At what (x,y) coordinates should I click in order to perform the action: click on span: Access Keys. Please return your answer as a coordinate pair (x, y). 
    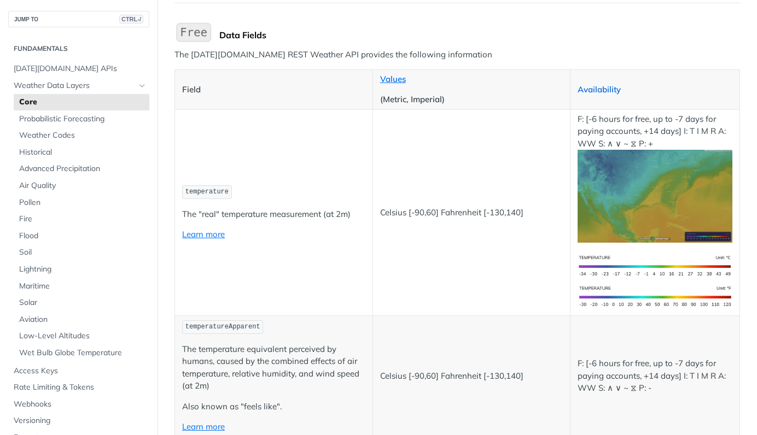
    Looking at the image, I should click on (80, 371).